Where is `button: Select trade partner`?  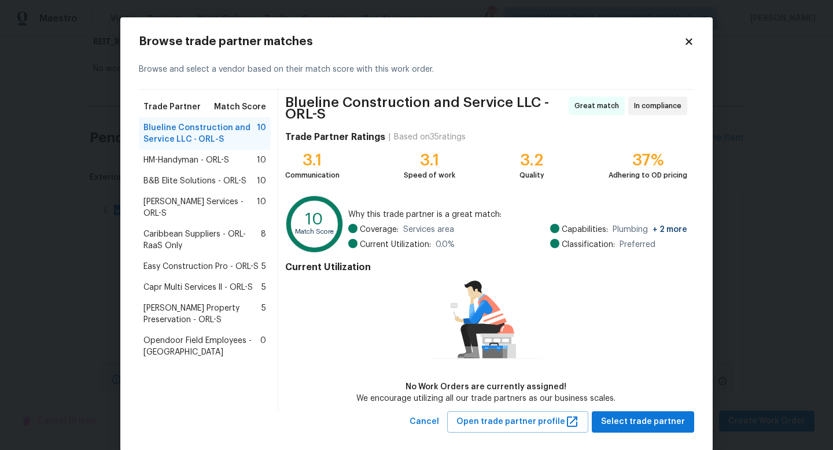 button: Select trade partner is located at coordinates (642, 422).